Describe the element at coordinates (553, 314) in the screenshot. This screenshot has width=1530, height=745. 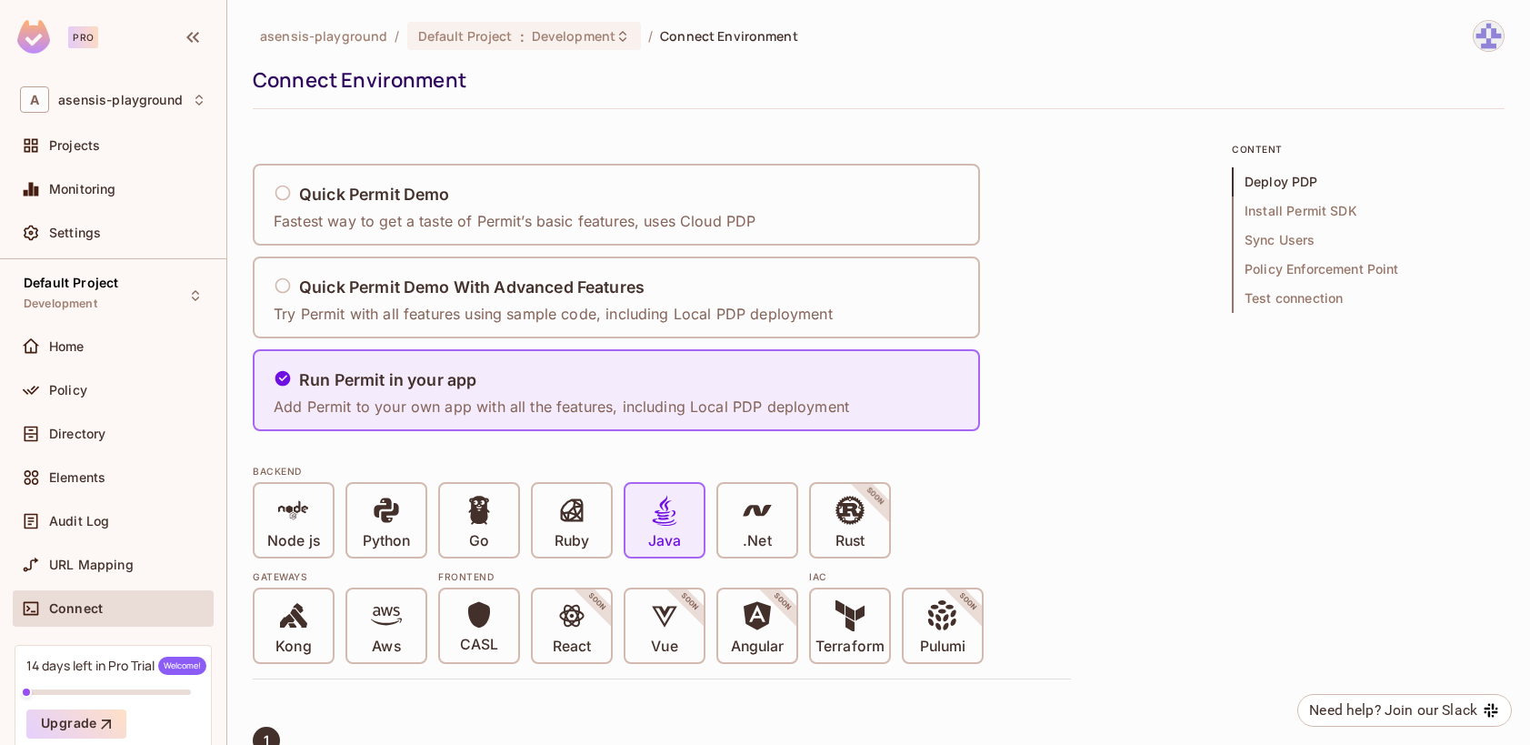
I see `p: Try Permit with all features using sample code, including Local PDP deployment` at that location.